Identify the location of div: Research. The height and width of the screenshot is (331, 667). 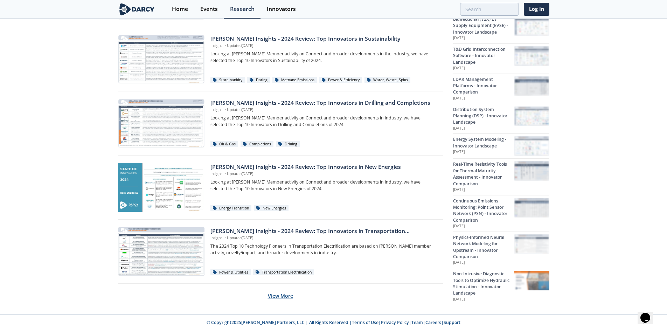
(242, 9).